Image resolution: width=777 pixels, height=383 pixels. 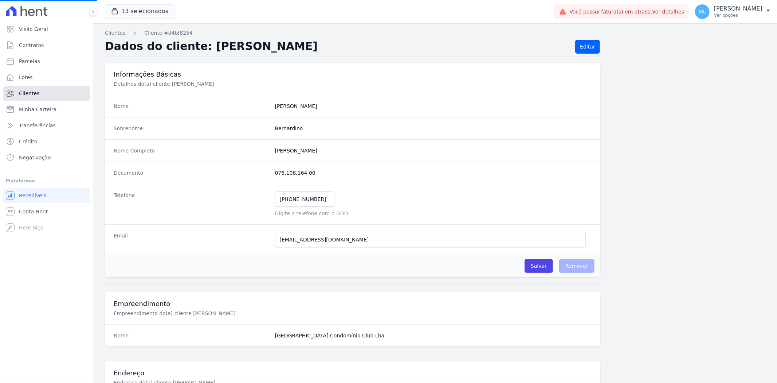 What do you see at coordinates (33, 211) in the screenshot?
I see `span: Conta Hent` at bounding box center [33, 211].